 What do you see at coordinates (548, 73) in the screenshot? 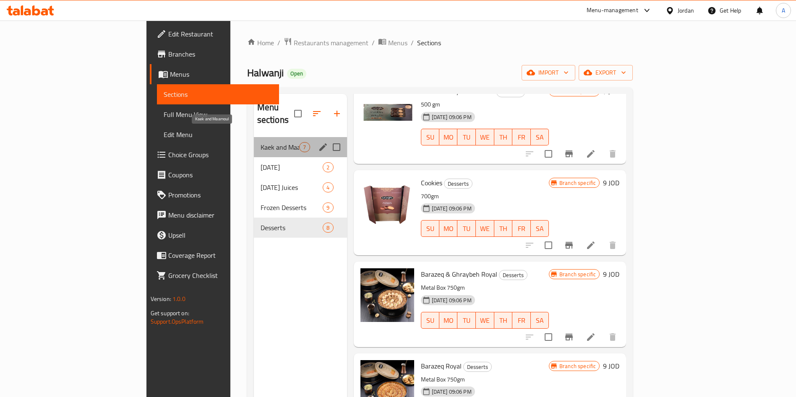
I see `span: import` at bounding box center [548, 73].